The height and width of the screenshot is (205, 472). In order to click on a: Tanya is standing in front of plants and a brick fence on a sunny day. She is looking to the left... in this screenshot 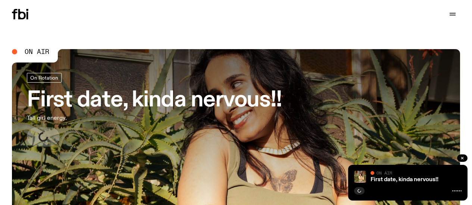, I will do `click(360, 177)`.